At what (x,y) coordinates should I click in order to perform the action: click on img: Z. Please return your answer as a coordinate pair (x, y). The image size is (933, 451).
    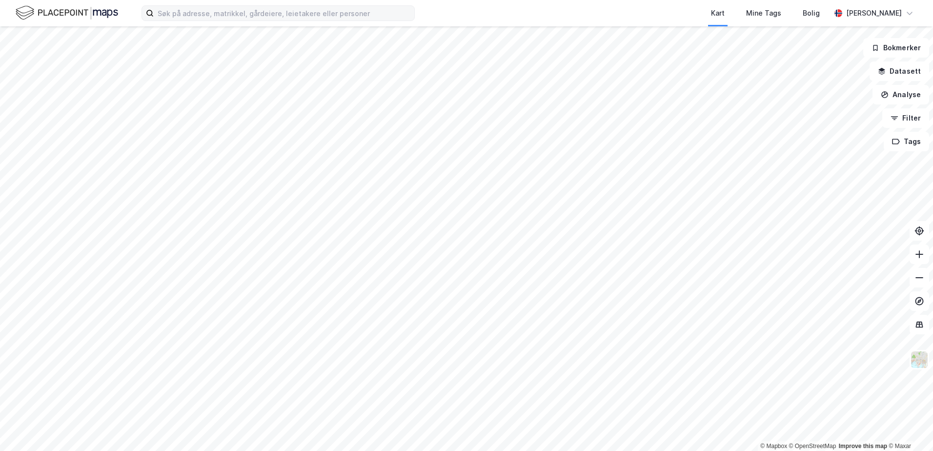
    Looking at the image, I should click on (920, 360).